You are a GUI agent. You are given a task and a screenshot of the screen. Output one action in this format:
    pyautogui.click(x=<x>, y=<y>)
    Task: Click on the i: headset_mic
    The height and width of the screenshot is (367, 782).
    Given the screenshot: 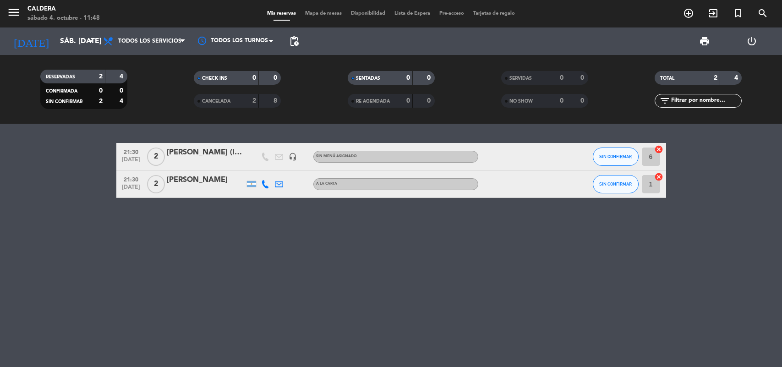 What is the action you would take?
    pyautogui.click(x=293, y=157)
    